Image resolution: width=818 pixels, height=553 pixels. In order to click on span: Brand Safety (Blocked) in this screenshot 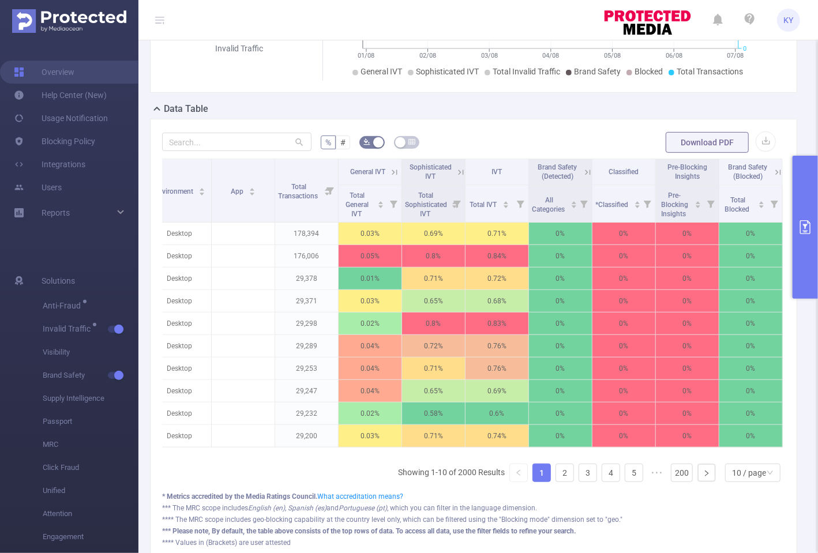, I will do `click(748, 172)`.